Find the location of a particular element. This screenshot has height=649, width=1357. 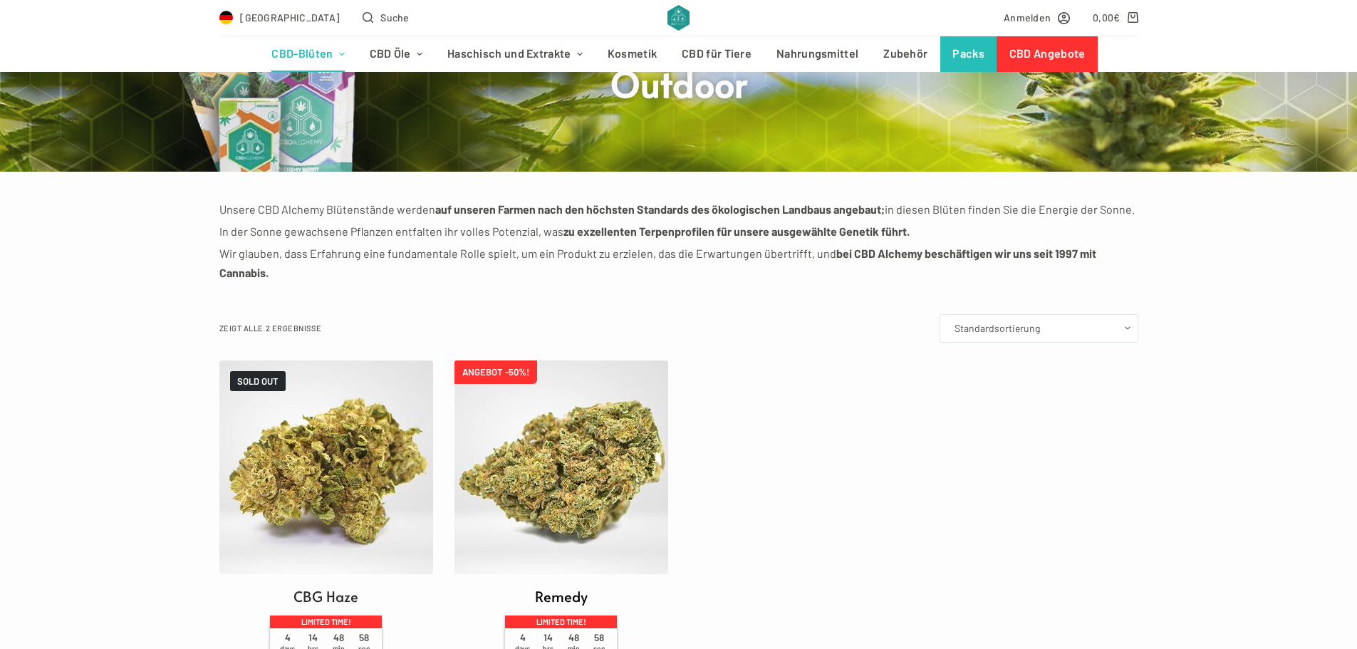

strong: auf unseren Farmen nach den höchsten Standards des ökologischen Landbaus angebaut; is located at coordinates (660, 209).